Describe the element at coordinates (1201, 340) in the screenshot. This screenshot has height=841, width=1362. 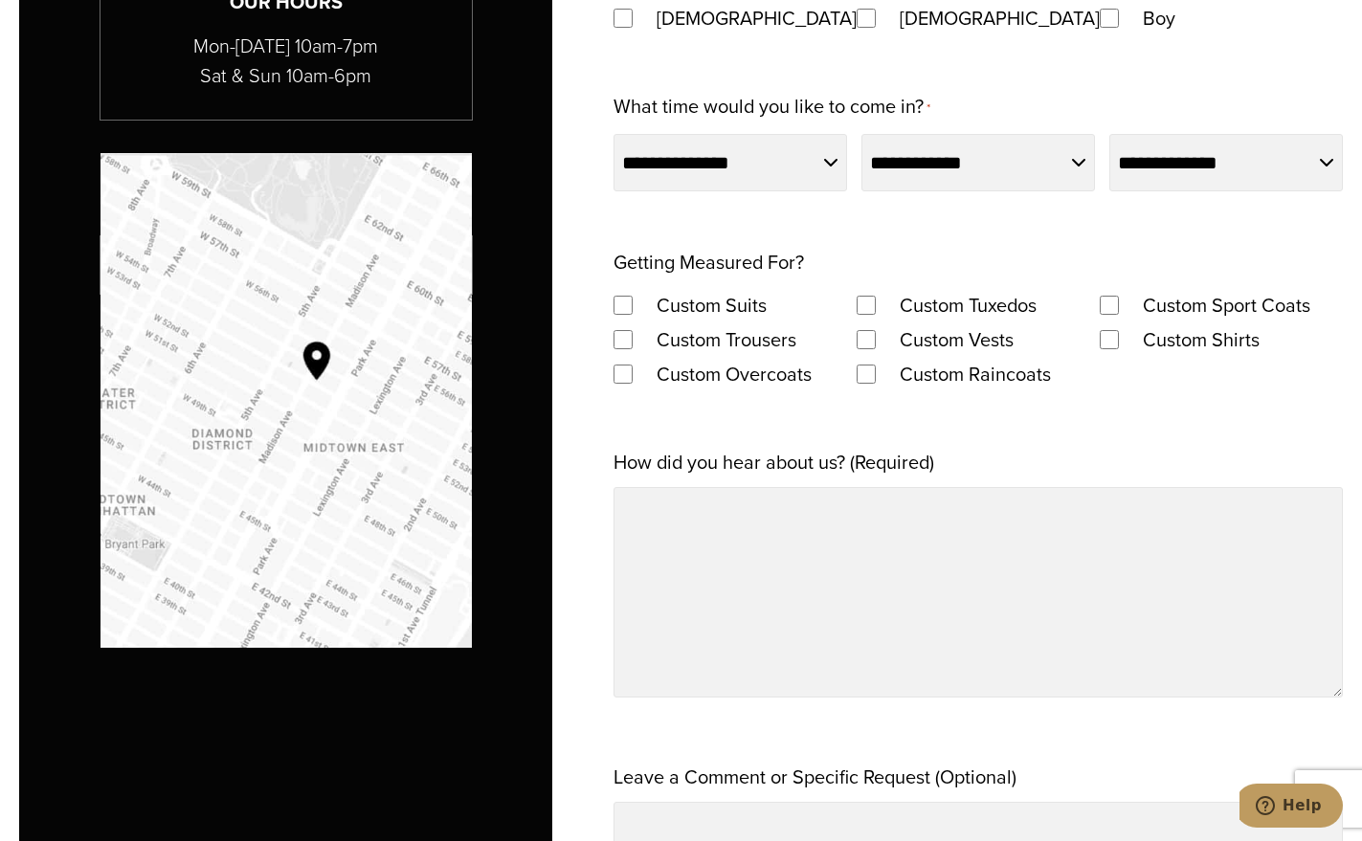
I see `label: Custom Shirts` at that location.